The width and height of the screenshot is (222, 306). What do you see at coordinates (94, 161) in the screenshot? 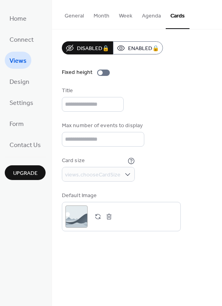
I see `div: Card size` at bounding box center [94, 161].